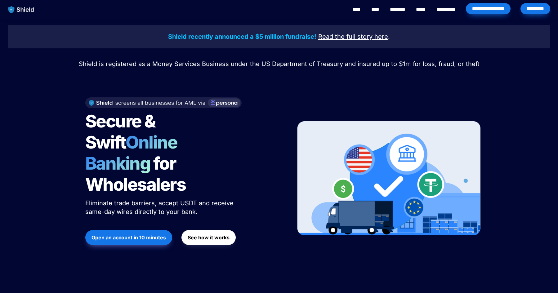 This screenshot has height=293, width=558. What do you see at coordinates (21, 10) in the screenshot?
I see `img: website logo` at bounding box center [21, 10].